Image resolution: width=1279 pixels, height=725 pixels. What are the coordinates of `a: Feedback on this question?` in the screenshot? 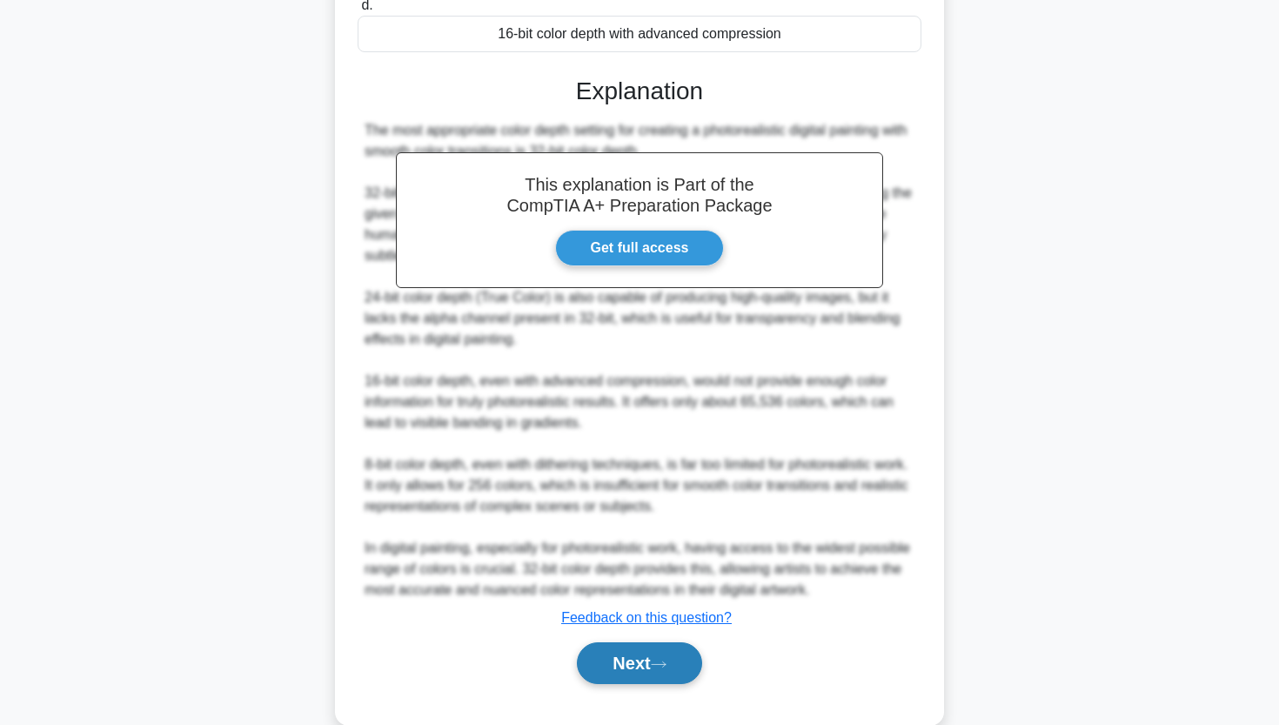 It's located at (646, 617).